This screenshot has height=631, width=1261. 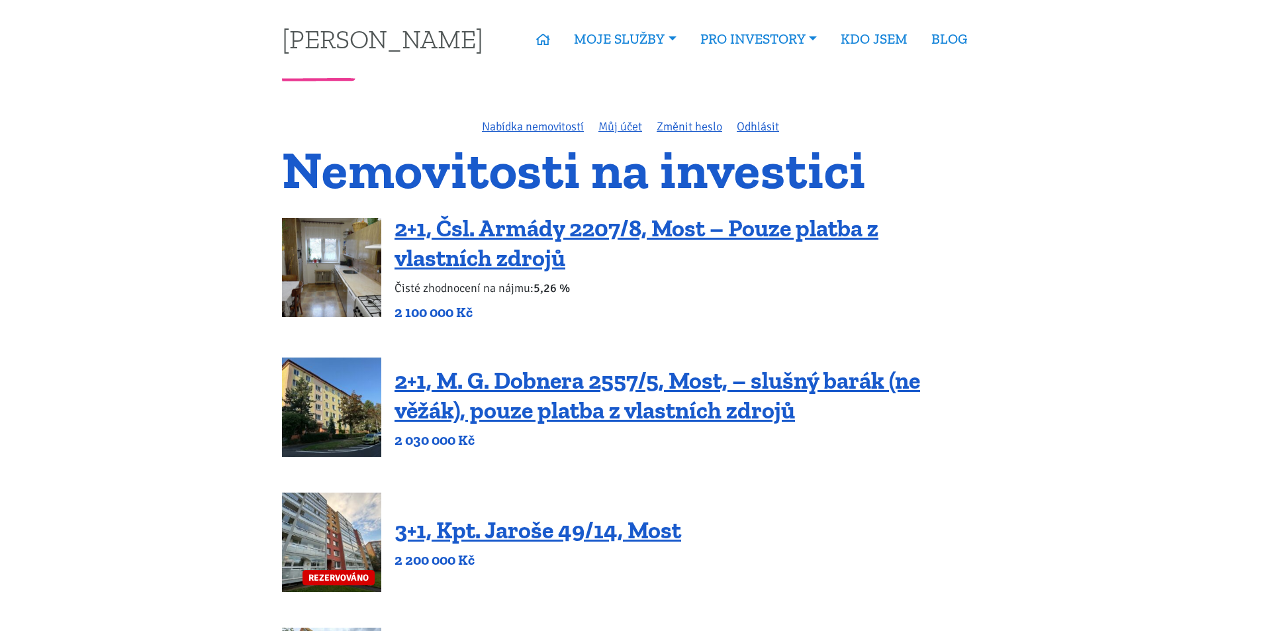 What do you see at coordinates (332, 542) in the screenshot?
I see `a: REZERVOVÁNO` at bounding box center [332, 542].